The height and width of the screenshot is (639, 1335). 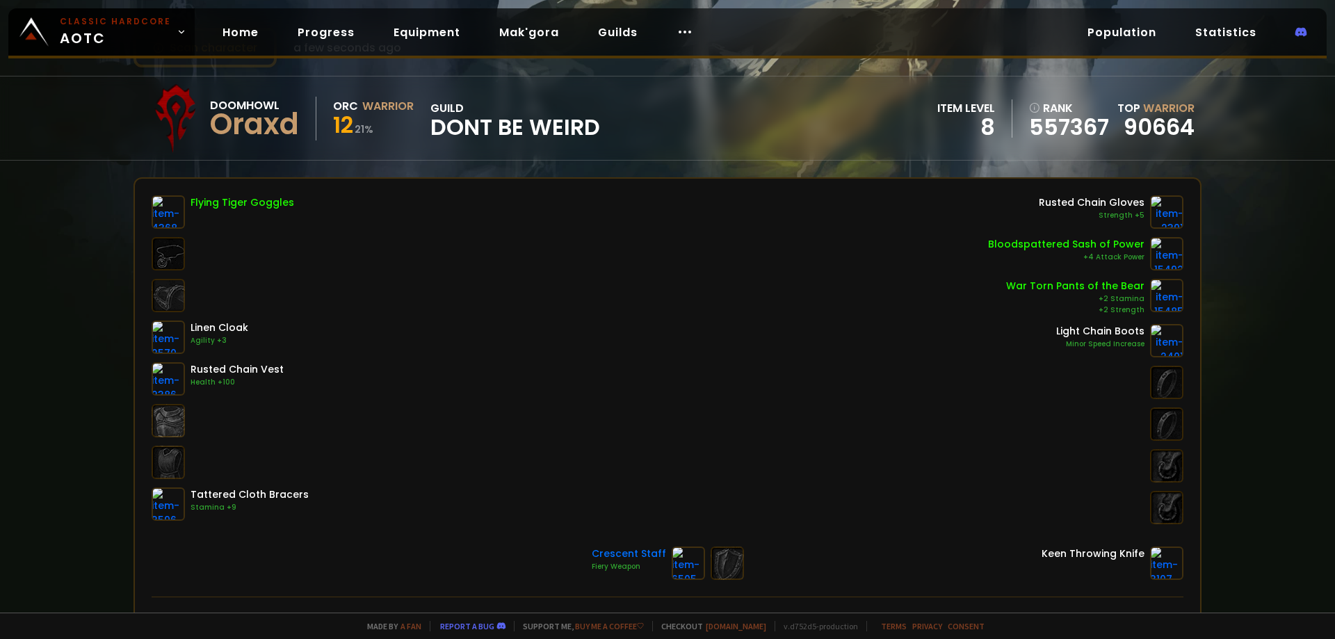 I want to click on img: item-2570, so click(x=168, y=337).